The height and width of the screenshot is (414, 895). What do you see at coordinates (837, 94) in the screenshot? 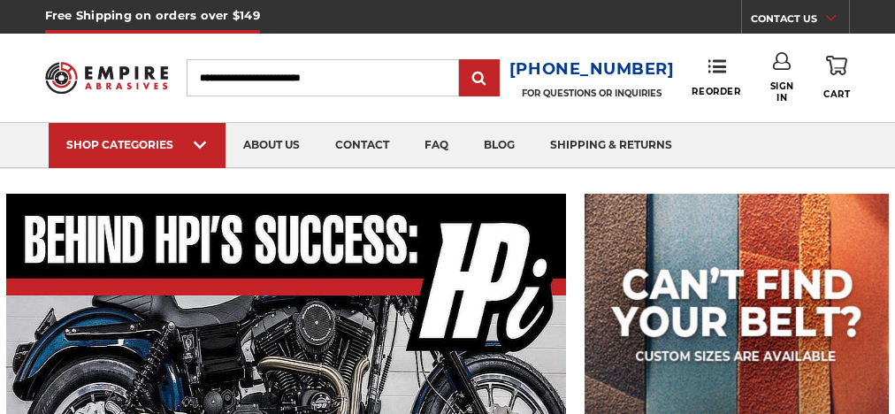
I see `span: Cart` at bounding box center [837, 94].